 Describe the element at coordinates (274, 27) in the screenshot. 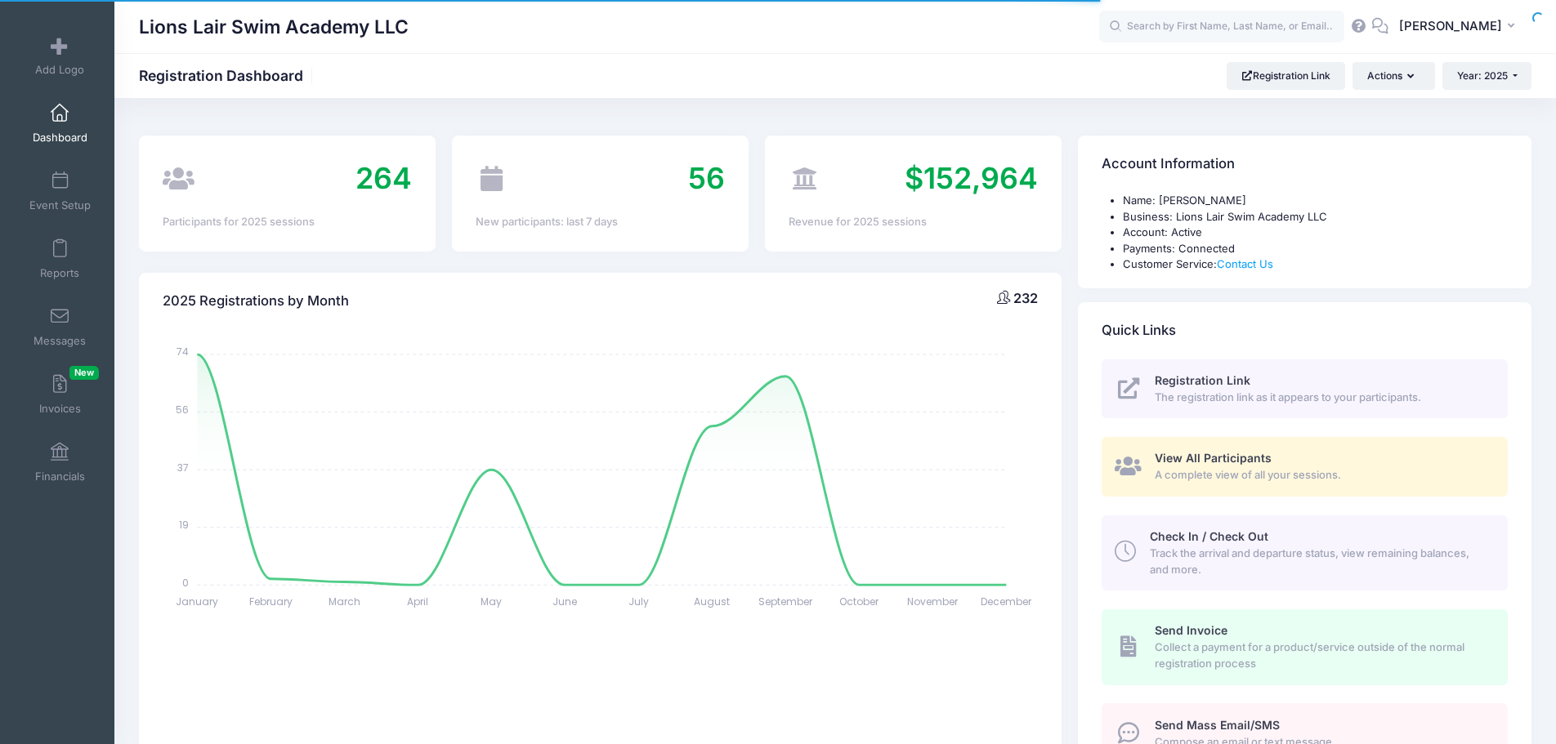

I see `h1: Lions Lair Swim Academy LLC` at that location.